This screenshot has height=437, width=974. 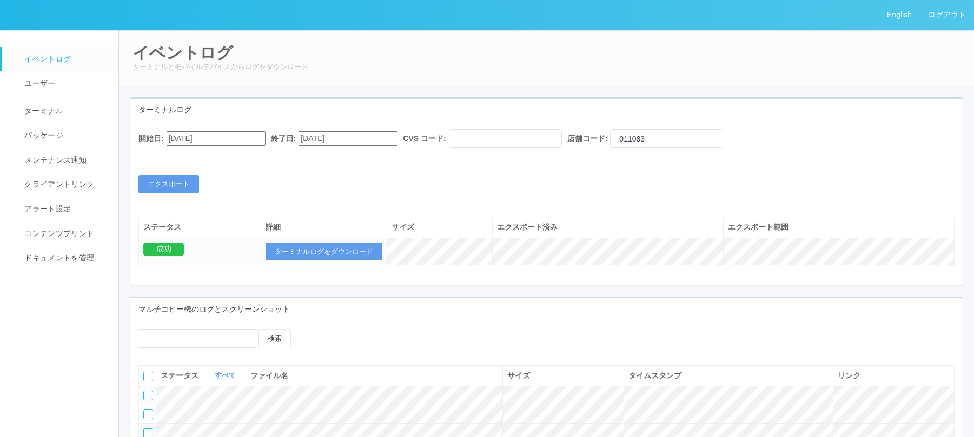 What do you see at coordinates (181, 376) in the screenshot?
I see `span: ステータス` at bounding box center [181, 376].